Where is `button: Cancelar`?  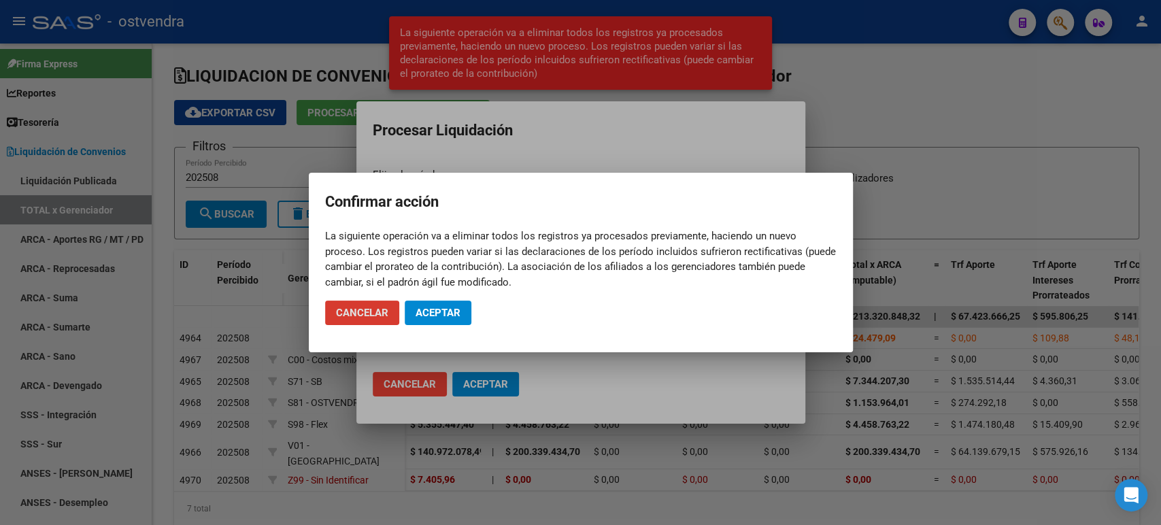
button: Cancelar is located at coordinates (362, 313).